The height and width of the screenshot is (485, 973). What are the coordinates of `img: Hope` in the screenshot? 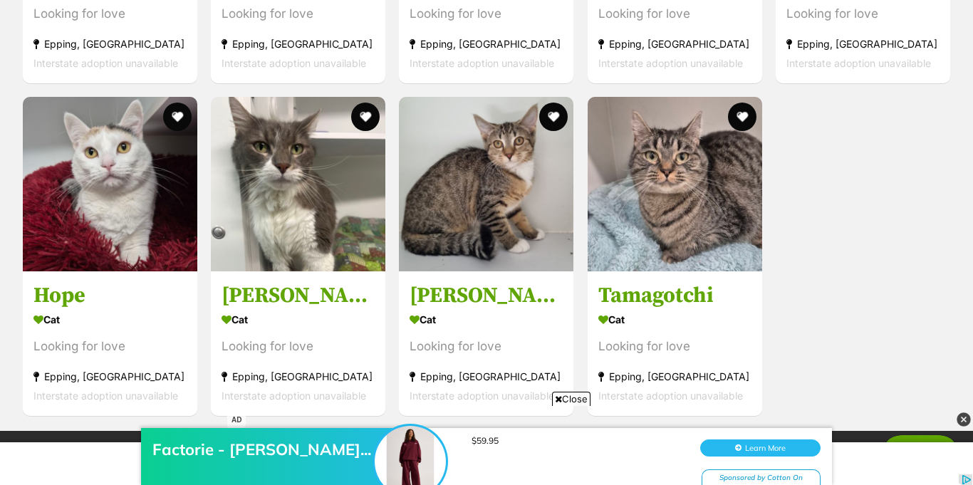 It's located at (110, 184).